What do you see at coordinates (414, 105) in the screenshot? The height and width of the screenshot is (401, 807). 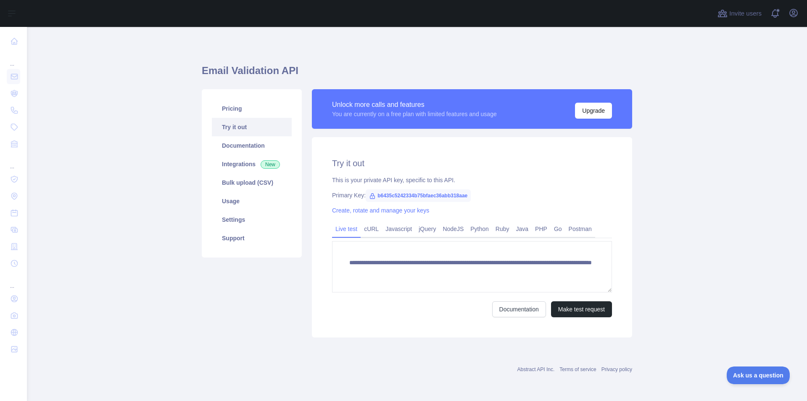 I see `div: Unlock more calls and features` at bounding box center [414, 105].